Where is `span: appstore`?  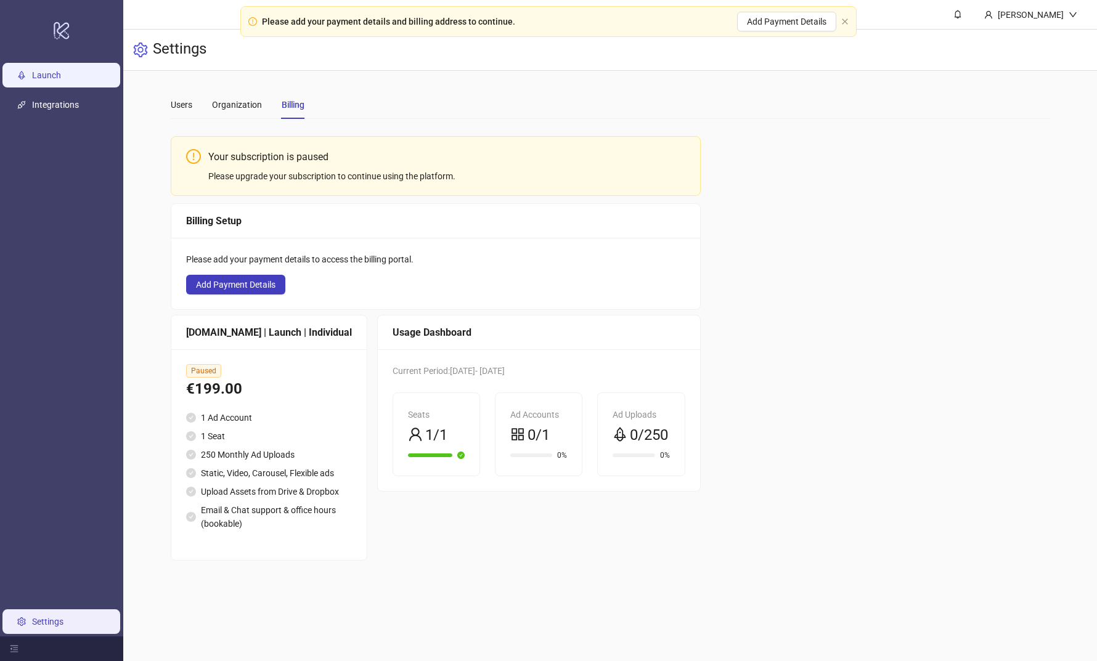
span: appstore is located at coordinates (518, 435).